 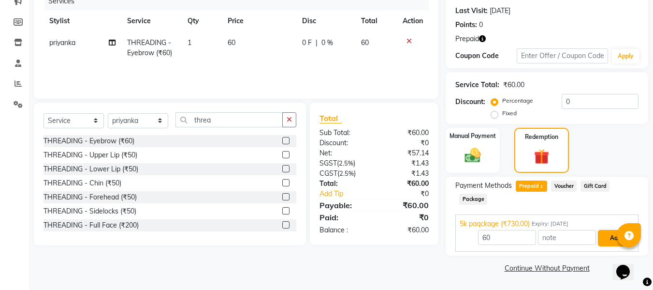 I want to click on button: Add, so click(x=616, y=238).